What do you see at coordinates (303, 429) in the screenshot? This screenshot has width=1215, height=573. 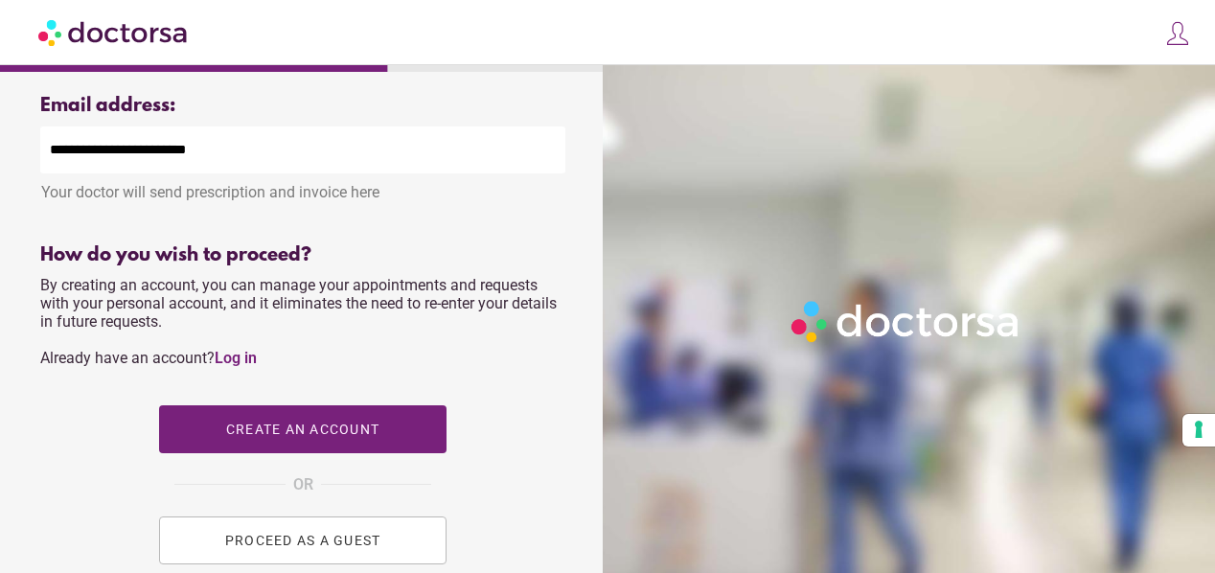 I see `span: Create an account` at bounding box center [303, 429].